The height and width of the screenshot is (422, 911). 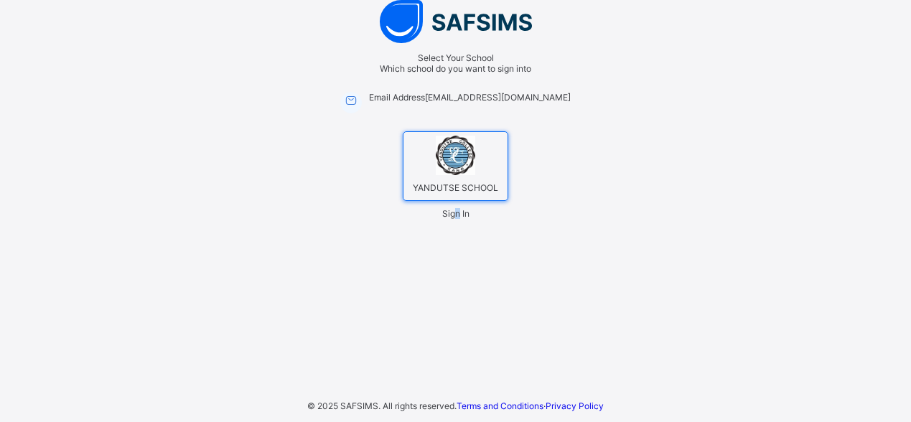 I want to click on span: Sign In, so click(x=456, y=213).